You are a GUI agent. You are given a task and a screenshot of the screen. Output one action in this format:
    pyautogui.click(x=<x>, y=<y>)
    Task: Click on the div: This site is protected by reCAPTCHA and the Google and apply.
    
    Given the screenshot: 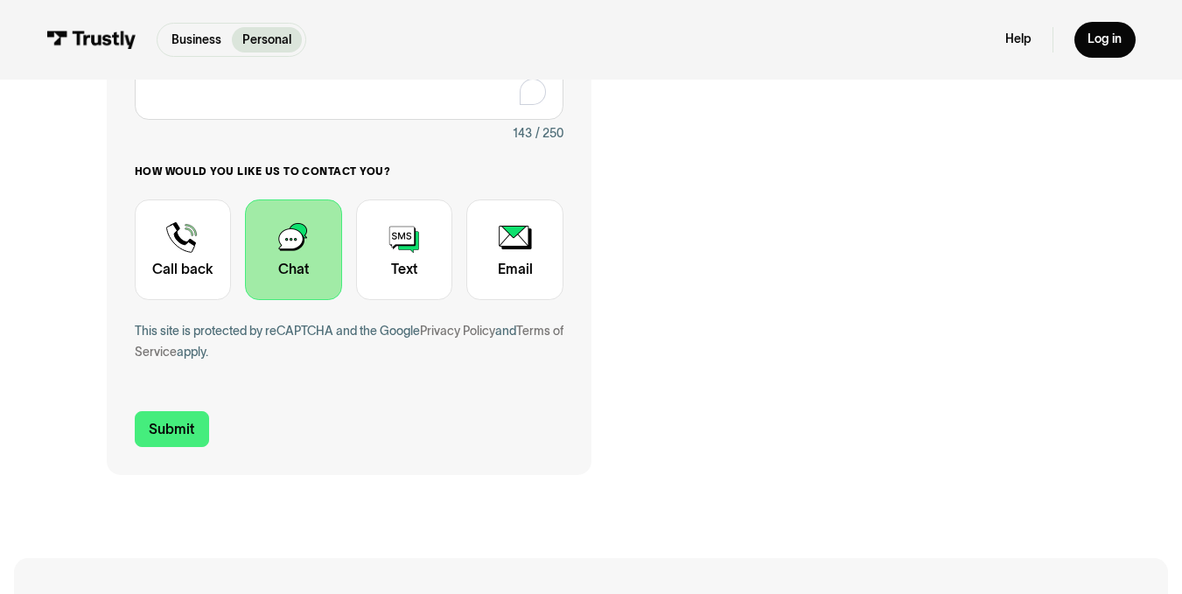 What is the action you would take?
    pyautogui.click(x=349, y=341)
    